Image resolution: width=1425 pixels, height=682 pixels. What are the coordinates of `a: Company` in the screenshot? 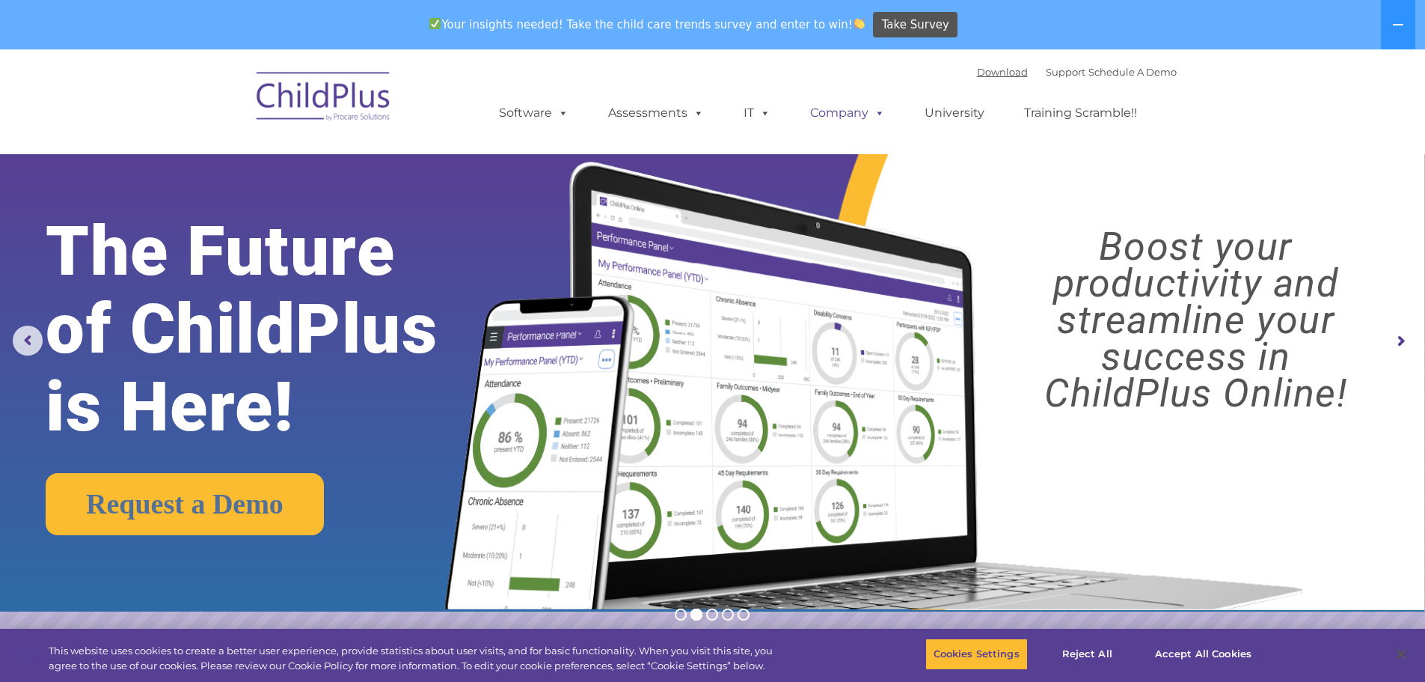 It's located at (848, 113).